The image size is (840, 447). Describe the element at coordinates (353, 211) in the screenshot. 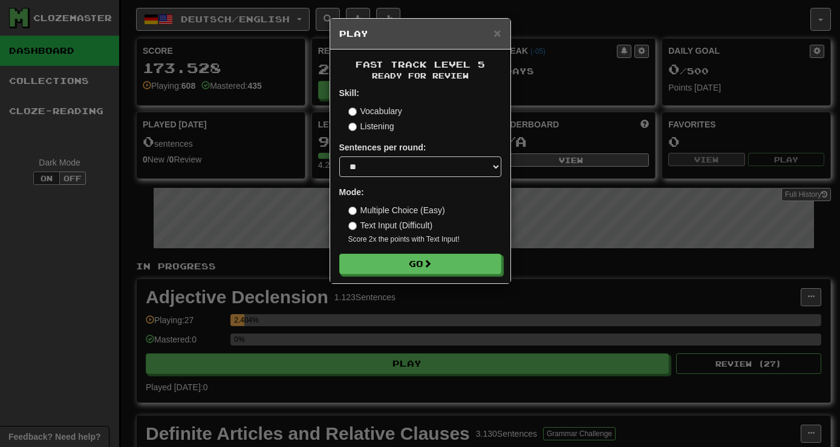

I see `input: Multiple Choice (Easy)` at that location.